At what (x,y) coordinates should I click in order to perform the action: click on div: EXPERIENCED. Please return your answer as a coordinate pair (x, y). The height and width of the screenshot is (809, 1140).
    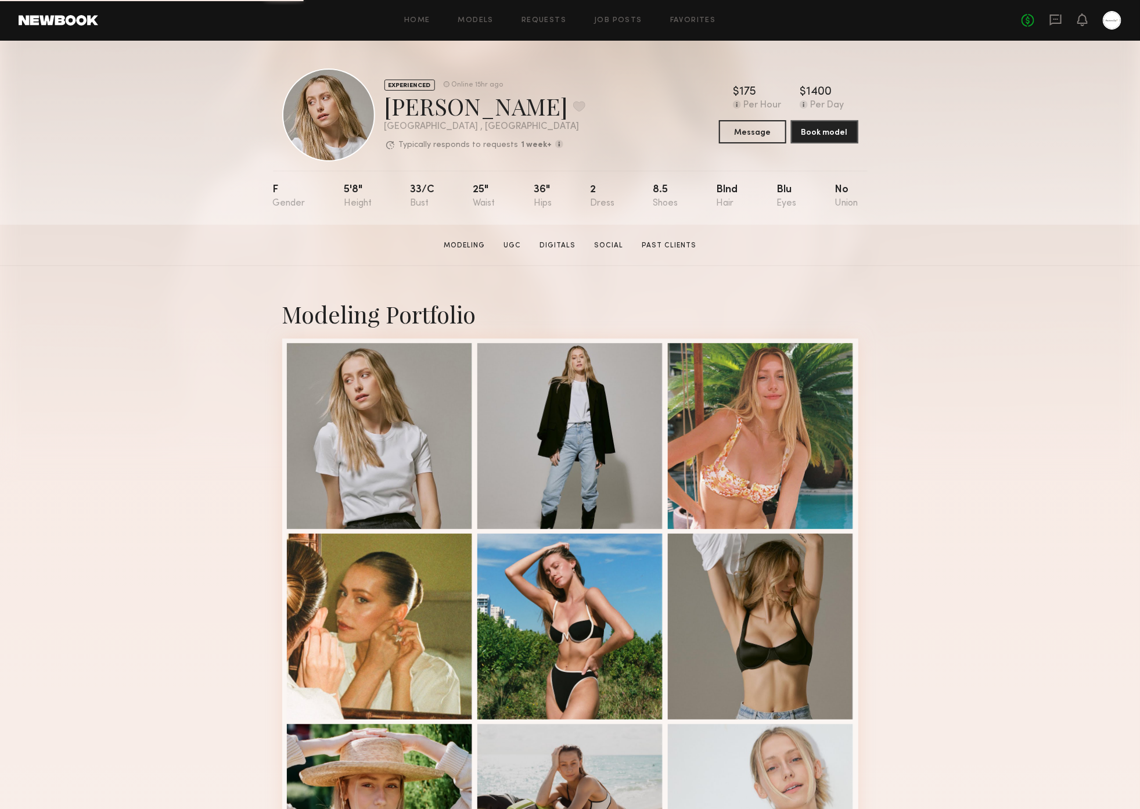
    Looking at the image, I should click on (410, 85).